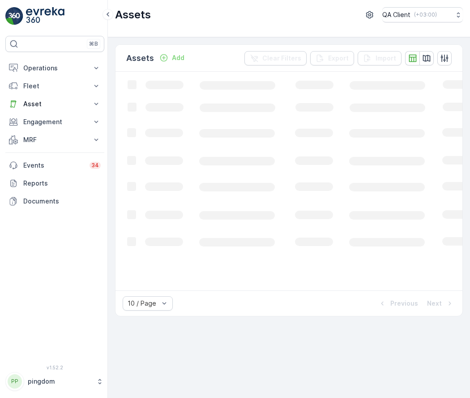  What do you see at coordinates (95, 165) in the screenshot?
I see `p: 34` at bounding box center [95, 165].